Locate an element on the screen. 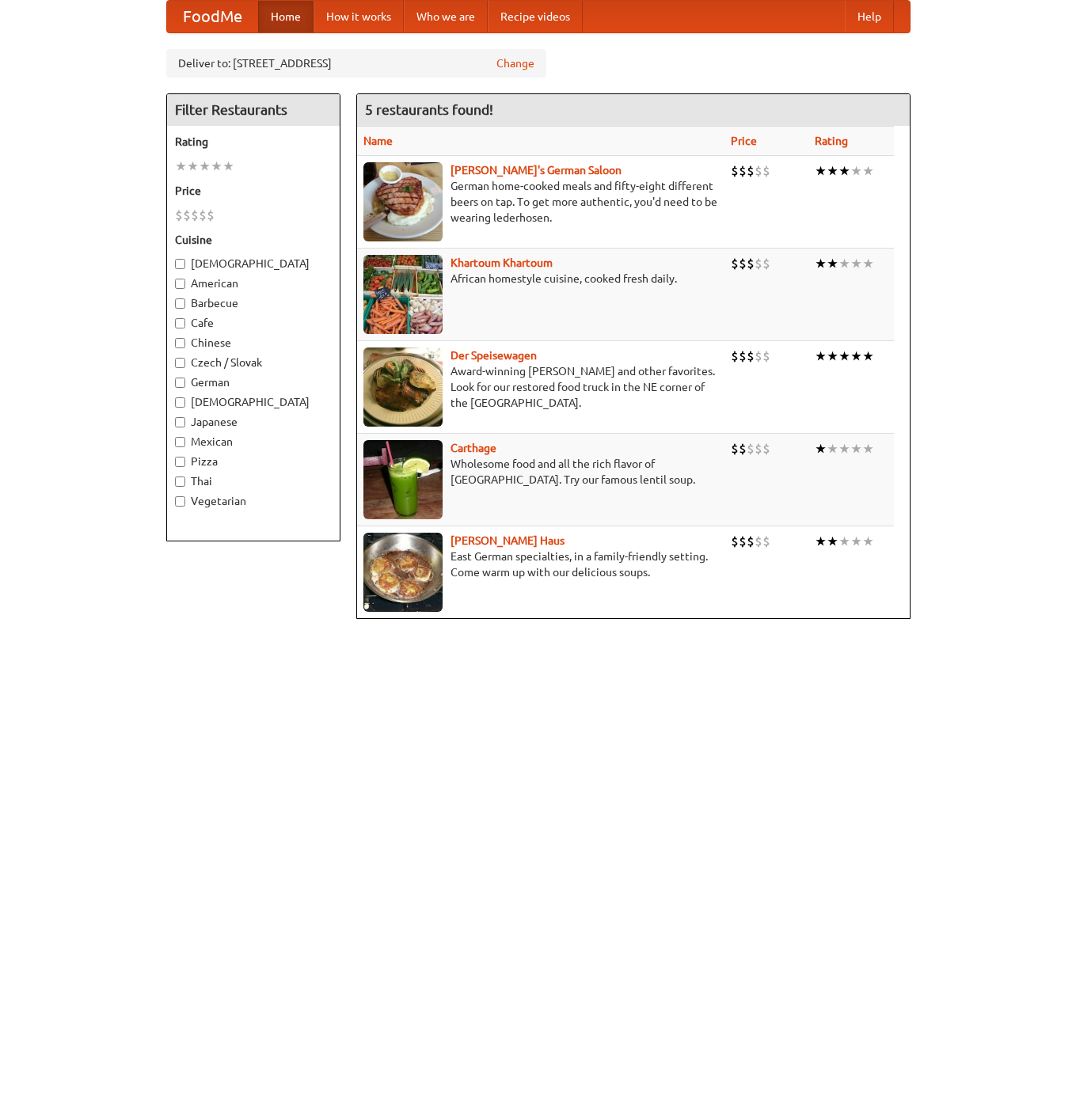  a: Carthage is located at coordinates (474, 448).